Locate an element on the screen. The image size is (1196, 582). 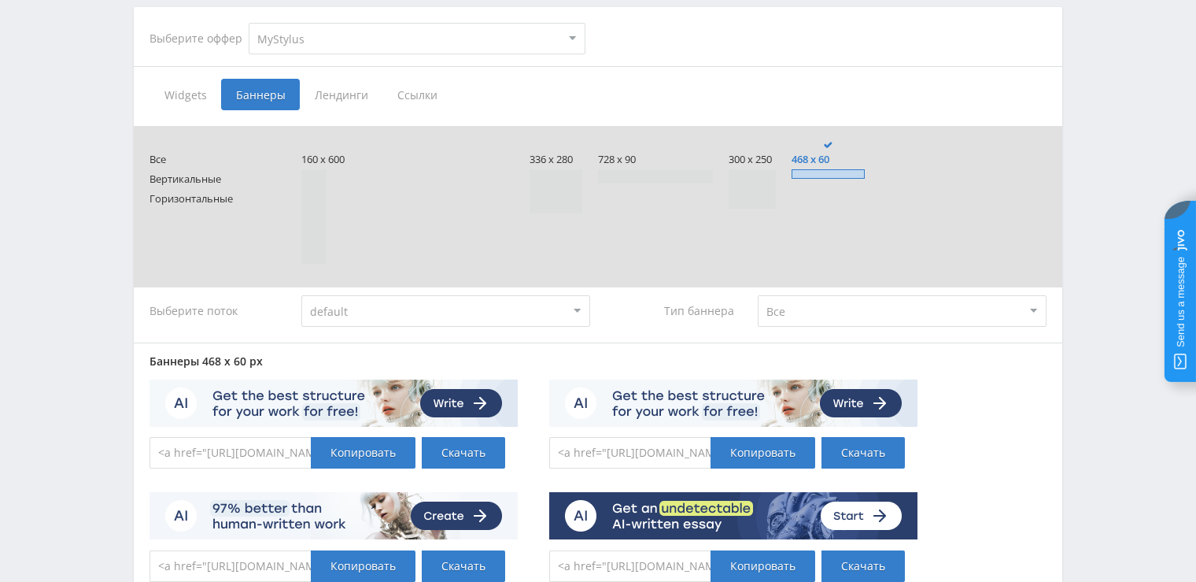
div: Баннеры 468 x 60 px is located at coordinates (598, 361).